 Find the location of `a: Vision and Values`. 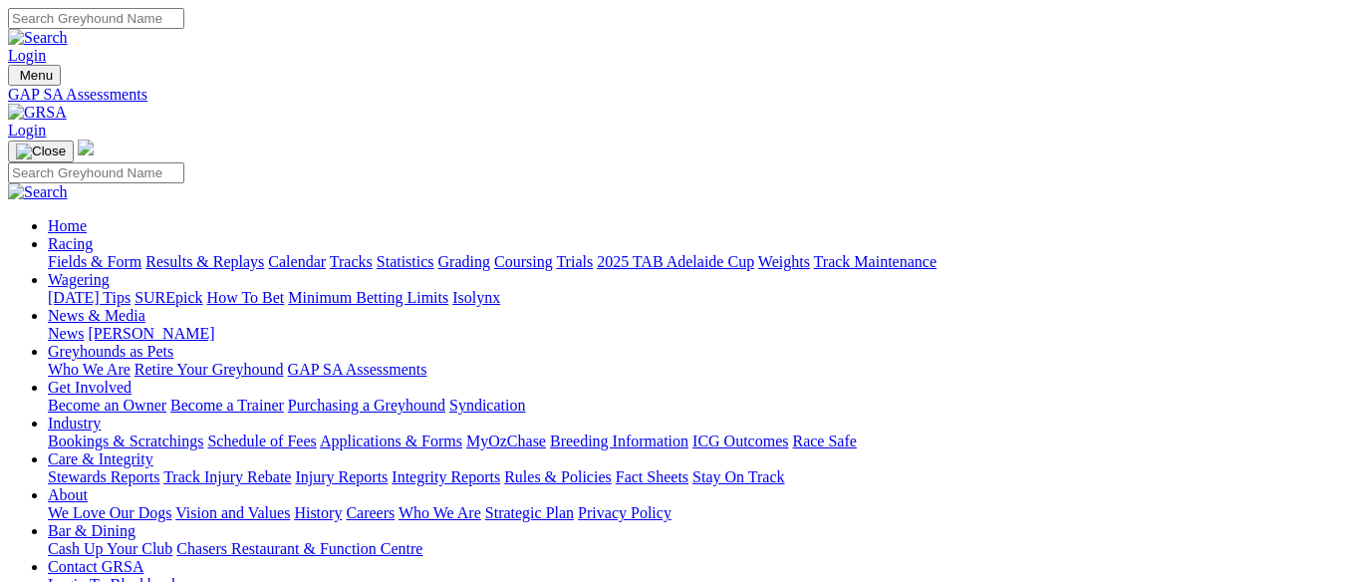

a: Vision and Values is located at coordinates (232, 512).